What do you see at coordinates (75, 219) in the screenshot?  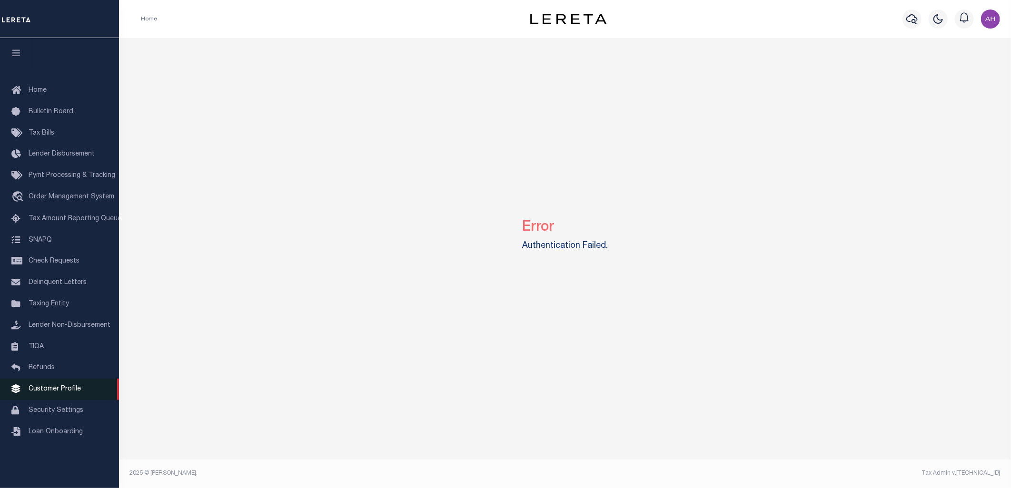 I see `span: Tax Amount Reporting Queue` at bounding box center [75, 219].